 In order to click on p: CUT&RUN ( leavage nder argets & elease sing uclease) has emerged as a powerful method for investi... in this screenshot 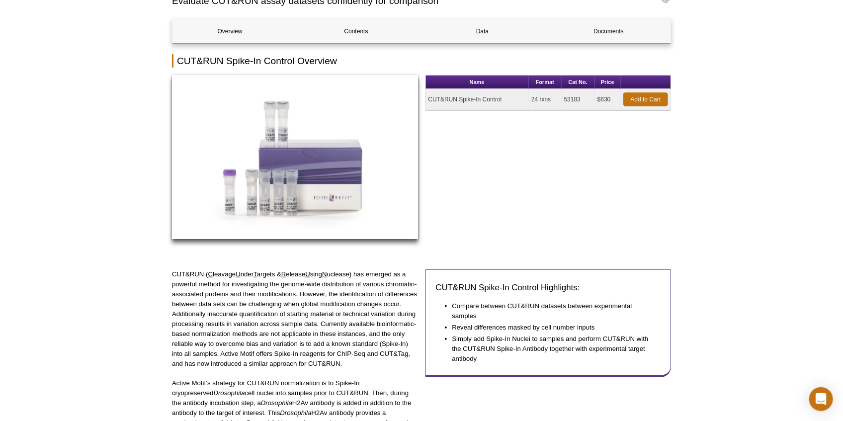, I will do `click(295, 319)`.